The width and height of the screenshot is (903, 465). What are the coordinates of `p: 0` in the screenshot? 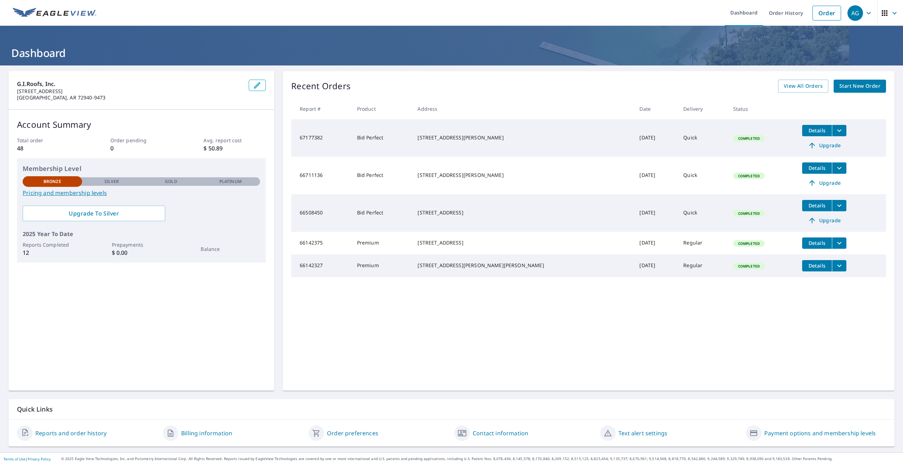 It's located at (141, 148).